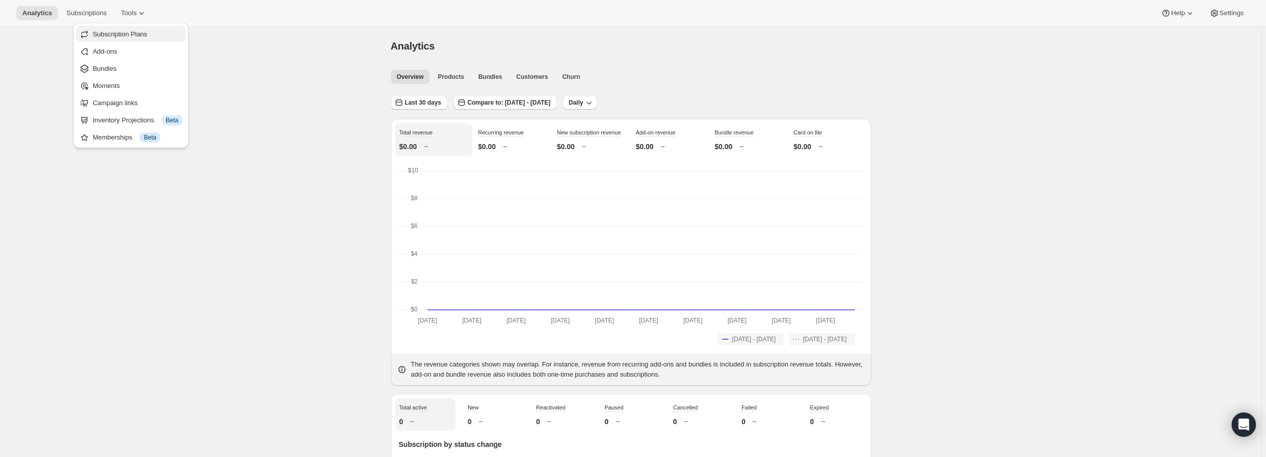 This screenshot has width=1266, height=457. What do you see at coordinates (749, 407) in the screenshot?
I see `span: Failed` at bounding box center [749, 407].